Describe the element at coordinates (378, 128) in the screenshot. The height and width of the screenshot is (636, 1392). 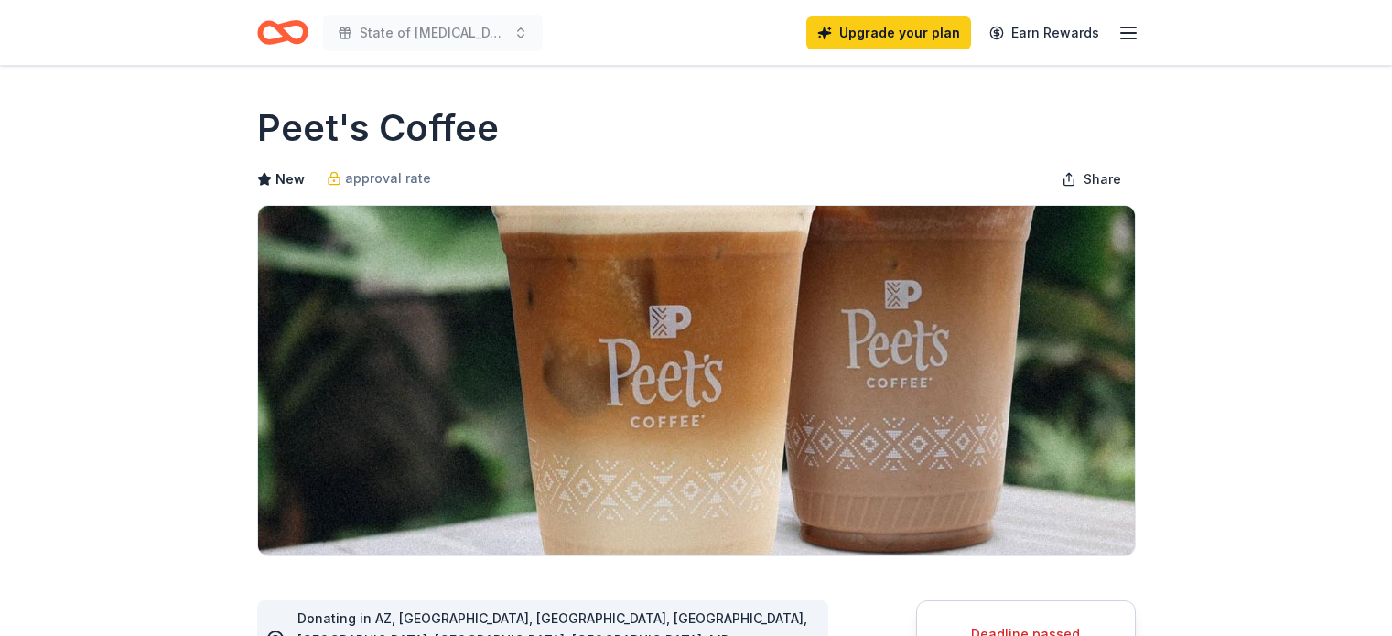
I see `h1: Peet's Coffee` at that location.